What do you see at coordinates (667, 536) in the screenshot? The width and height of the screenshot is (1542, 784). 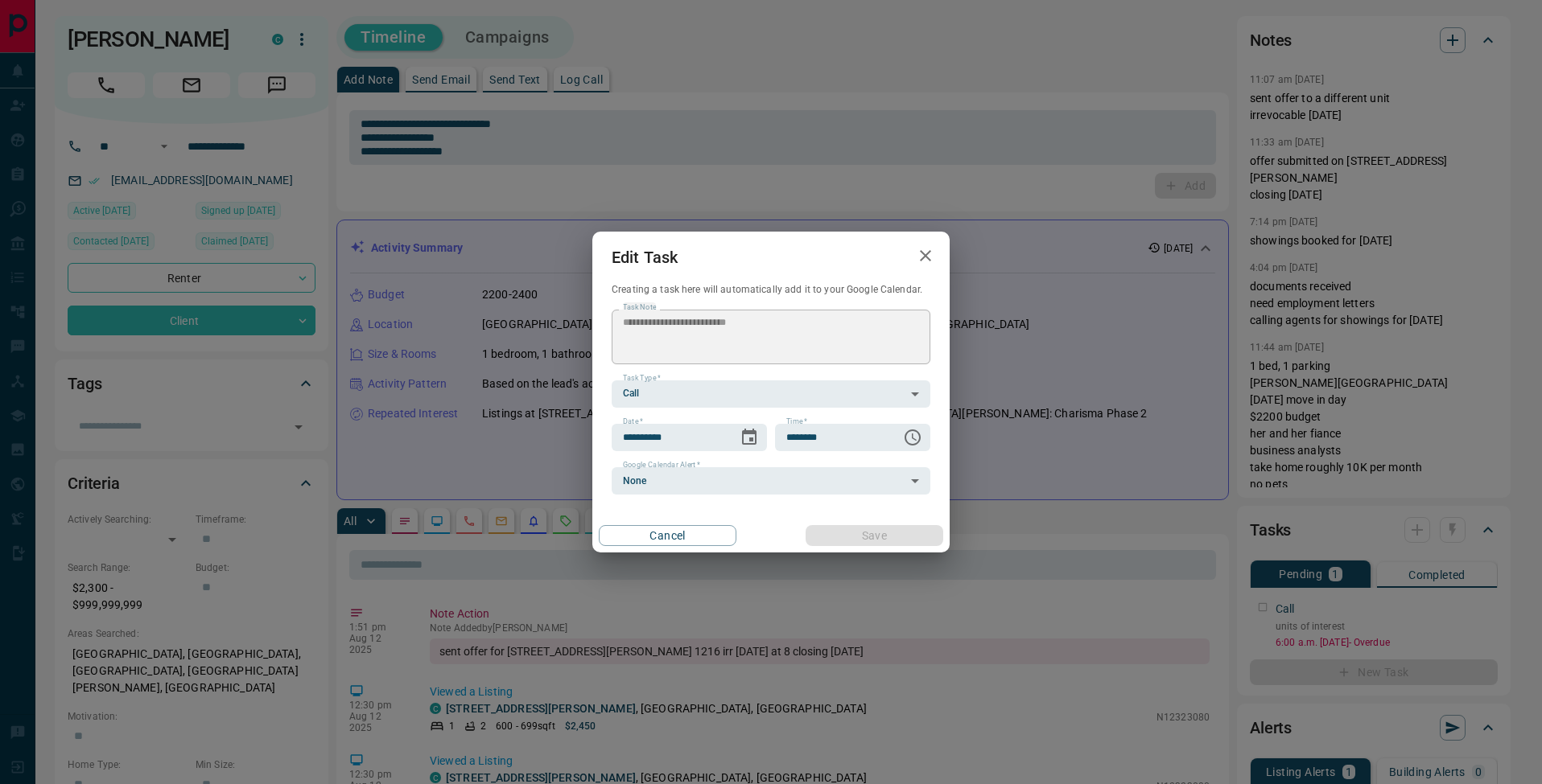 I see `button: Cancel` at bounding box center [667, 536].